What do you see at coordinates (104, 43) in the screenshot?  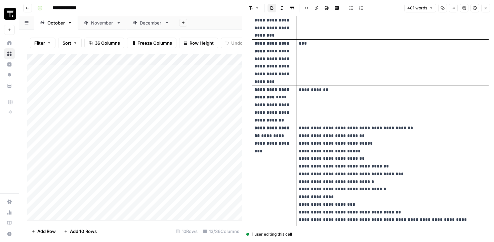 I see `button: 36 Columns` at bounding box center [104, 43].